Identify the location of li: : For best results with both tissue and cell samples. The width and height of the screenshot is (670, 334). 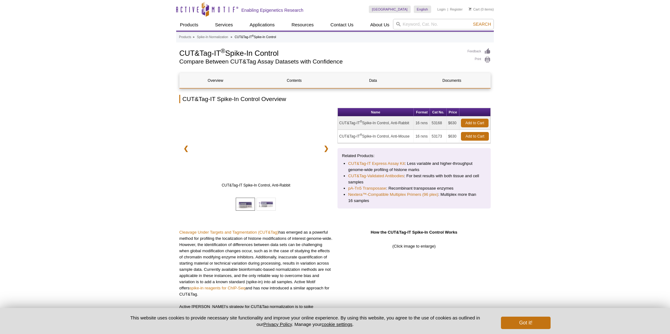
(414, 179).